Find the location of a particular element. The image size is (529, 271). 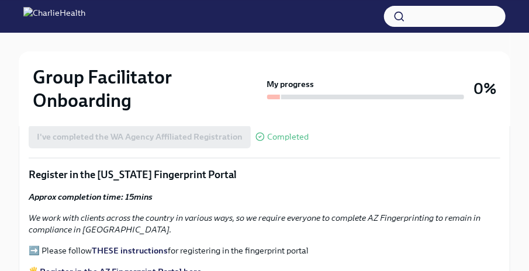

span: Completed is located at coordinates (288, 137).